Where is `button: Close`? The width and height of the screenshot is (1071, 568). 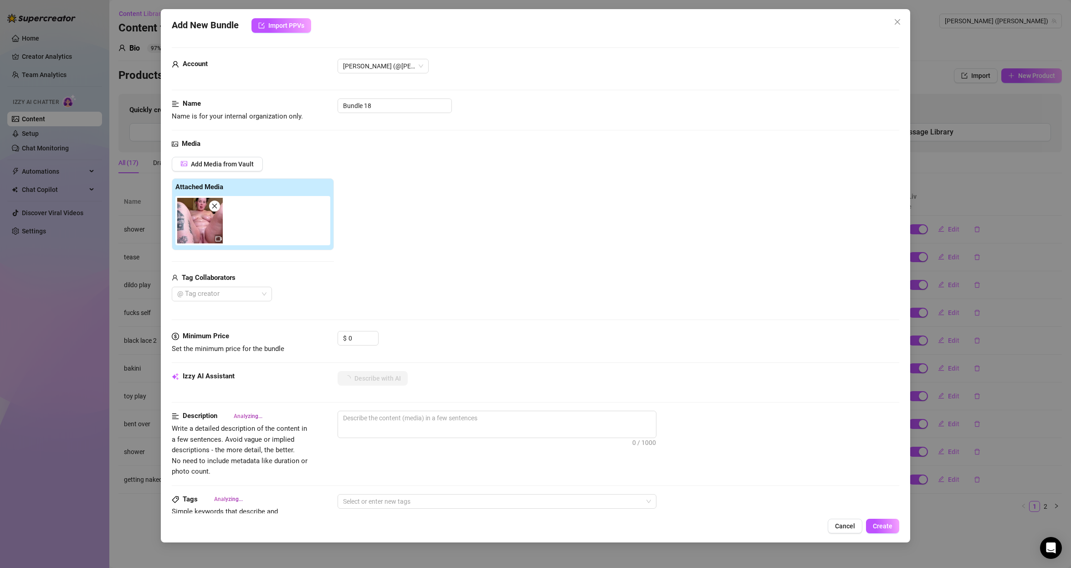 button: Close is located at coordinates (898, 22).